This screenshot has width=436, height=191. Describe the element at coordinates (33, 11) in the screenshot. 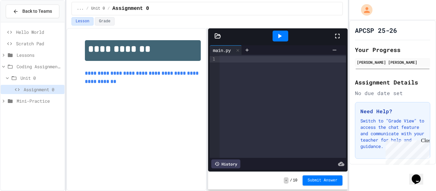

I see `button: Back to Teams` at that location.